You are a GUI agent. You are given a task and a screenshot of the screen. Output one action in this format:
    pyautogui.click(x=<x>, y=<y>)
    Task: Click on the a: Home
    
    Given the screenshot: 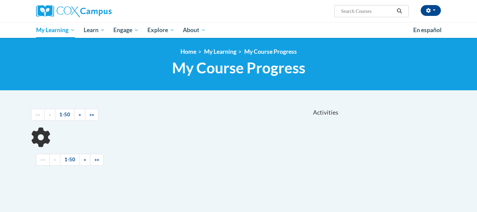 What is the action you would take?
    pyautogui.click(x=188, y=51)
    